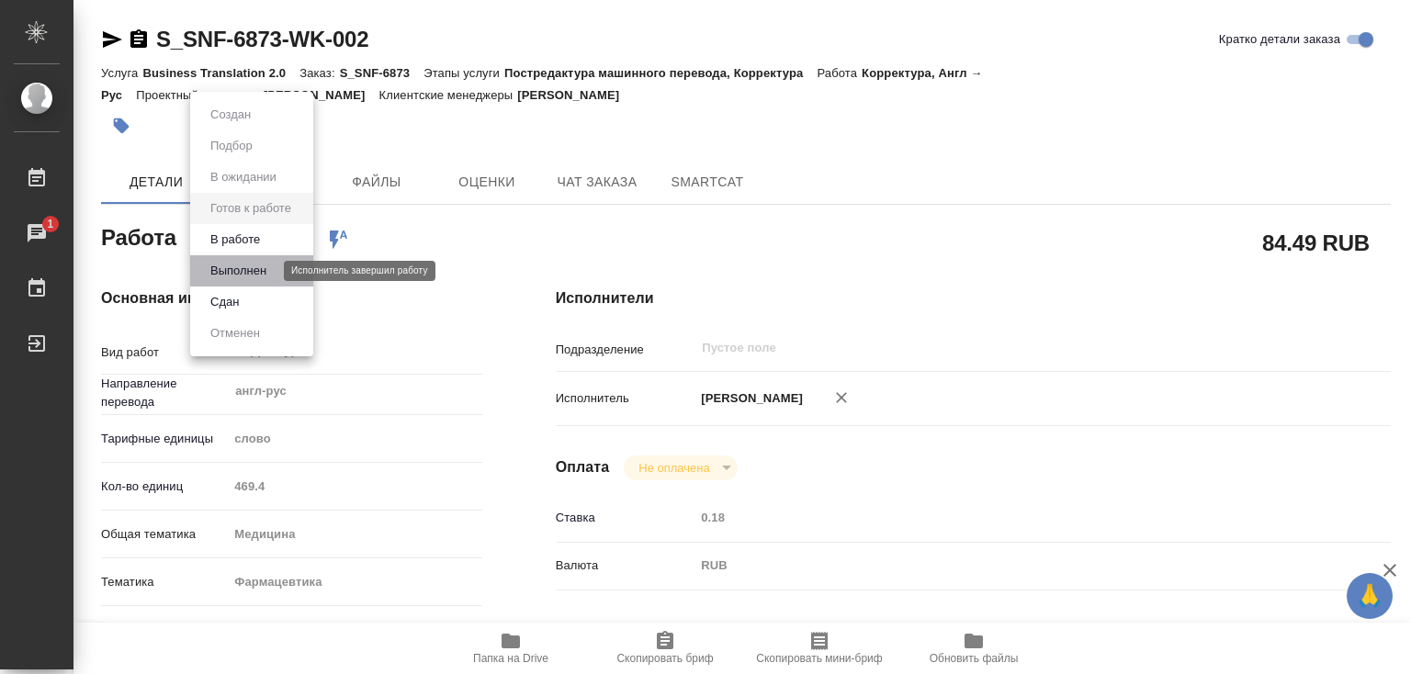 The width and height of the screenshot is (1411, 674). I want to click on button: Отменен, so click(235, 334).